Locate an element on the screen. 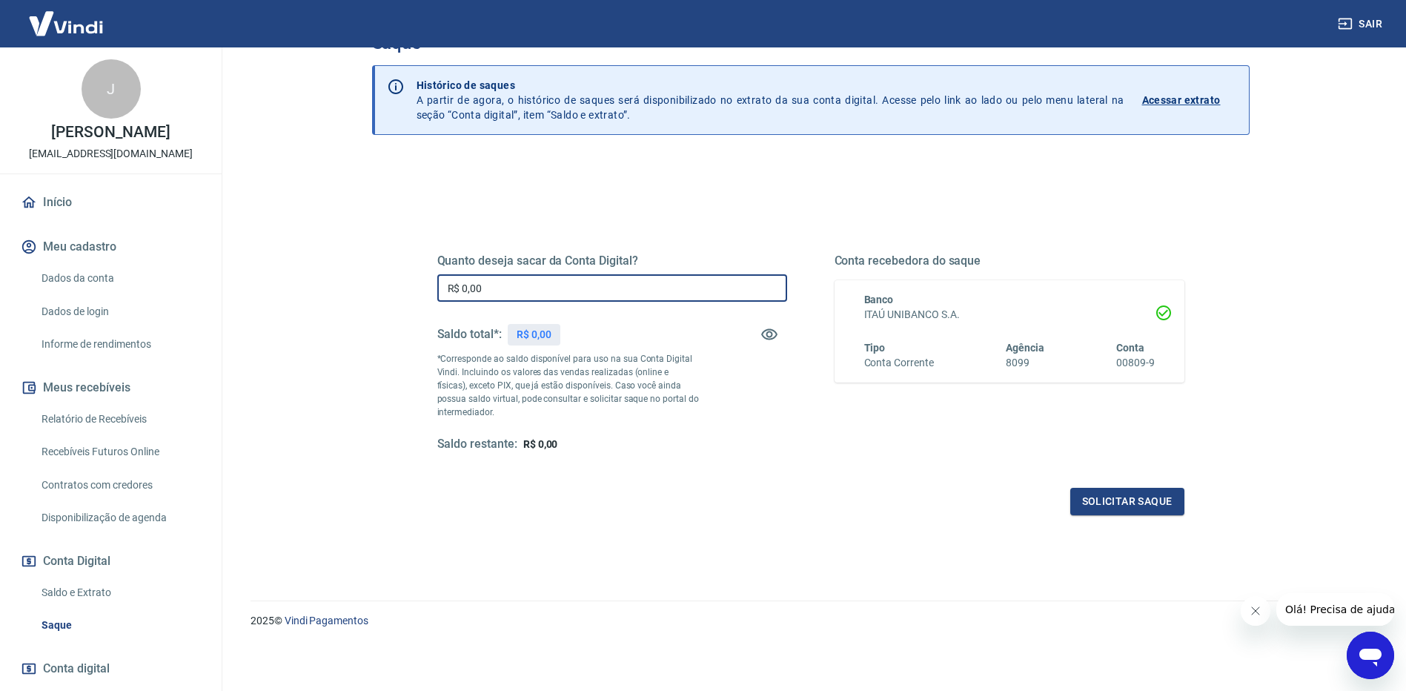 This screenshot has width=1406, height=691. h6: Conta Corrente is located at coordinates (899, 363).